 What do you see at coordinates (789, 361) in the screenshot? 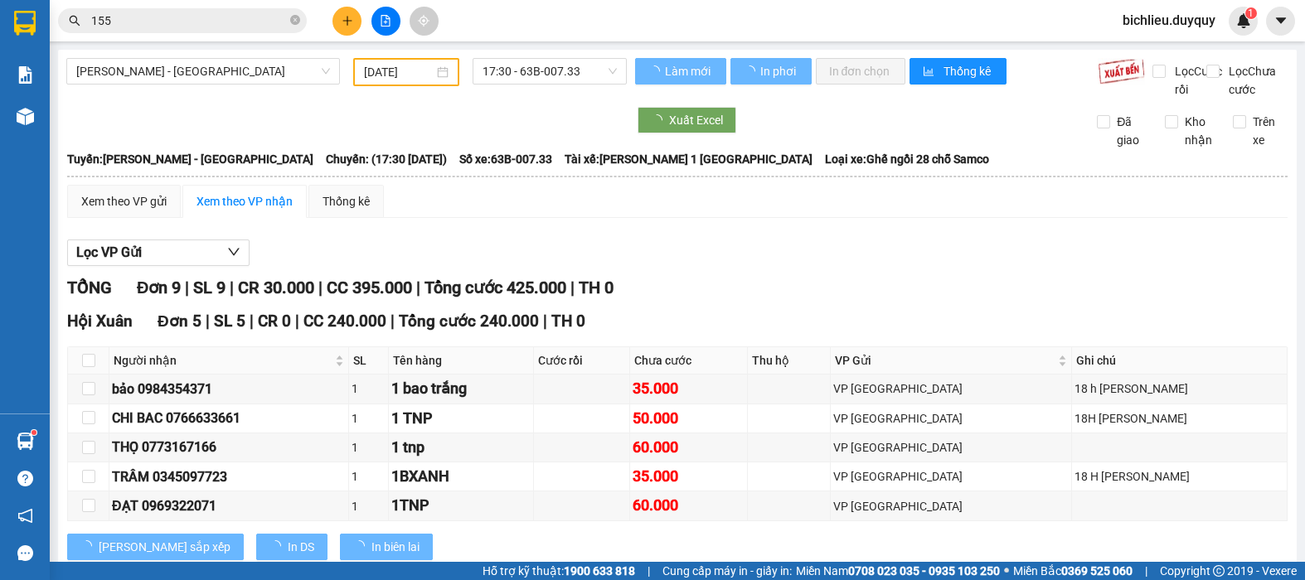
I see `th: Thu hộ` at bounding box center [789, 361].